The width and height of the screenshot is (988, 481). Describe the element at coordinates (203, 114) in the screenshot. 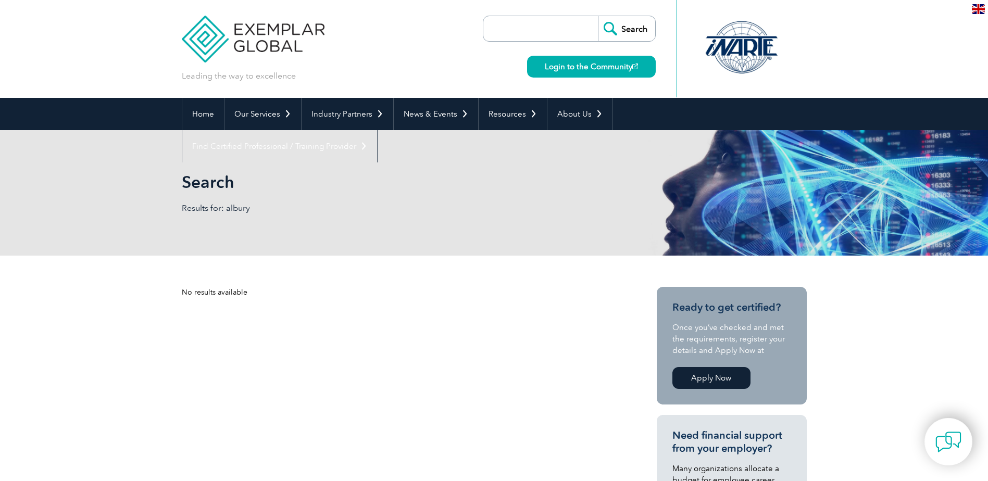

I see `a: Home` at that location.